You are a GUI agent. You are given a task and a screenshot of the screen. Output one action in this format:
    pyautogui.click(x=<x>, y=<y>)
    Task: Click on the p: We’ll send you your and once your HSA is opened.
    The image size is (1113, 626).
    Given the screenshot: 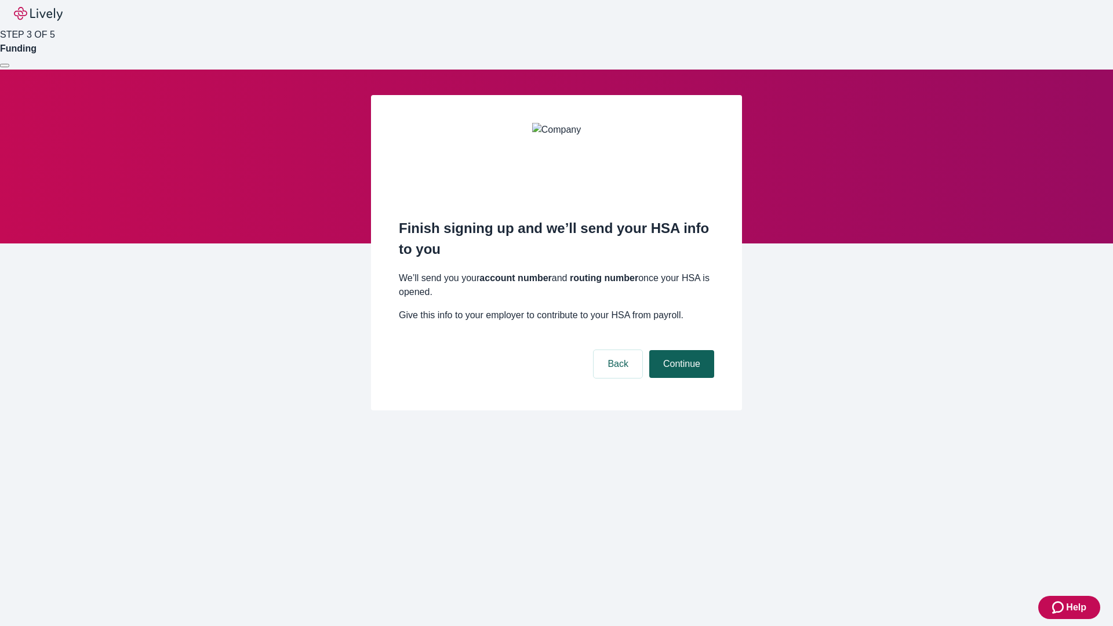 What is the action you would take?
    pyautogui.click(x=556, y=285)
    